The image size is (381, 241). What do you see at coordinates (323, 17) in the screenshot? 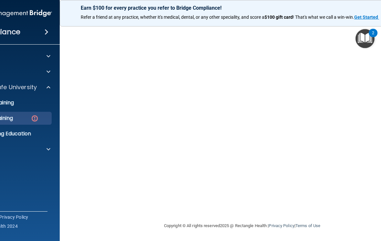
I see `span: ! That's what we call a win-win.` at bounding box center [323, 17].